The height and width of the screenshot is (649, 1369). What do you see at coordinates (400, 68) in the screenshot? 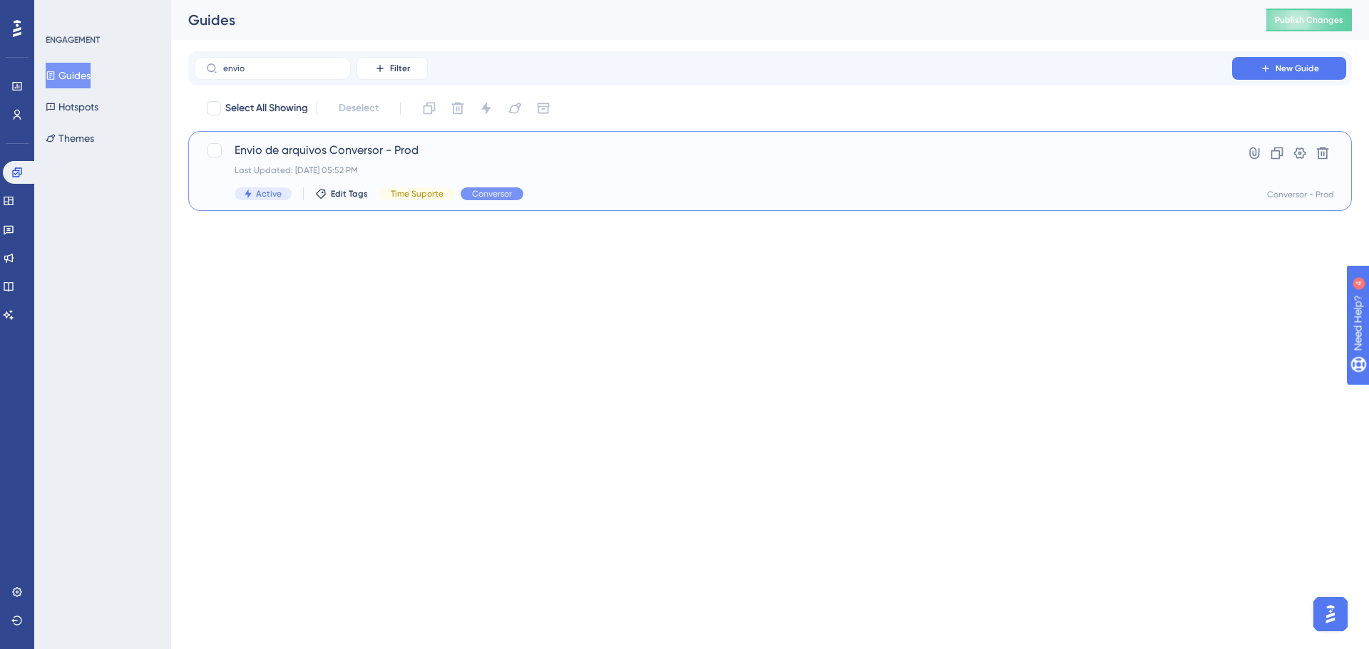
I see `span: Filter` at bounding box center [400, 68].